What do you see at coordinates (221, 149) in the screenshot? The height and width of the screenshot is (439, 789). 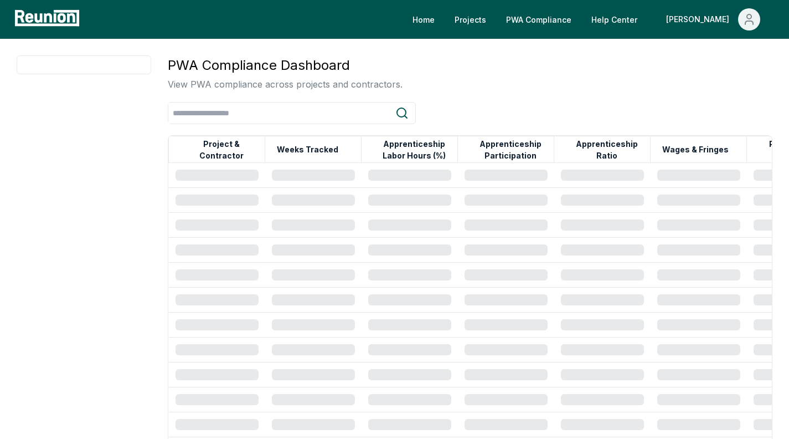 I see `button: Project & Contractor` at bounding box center [221, 149].